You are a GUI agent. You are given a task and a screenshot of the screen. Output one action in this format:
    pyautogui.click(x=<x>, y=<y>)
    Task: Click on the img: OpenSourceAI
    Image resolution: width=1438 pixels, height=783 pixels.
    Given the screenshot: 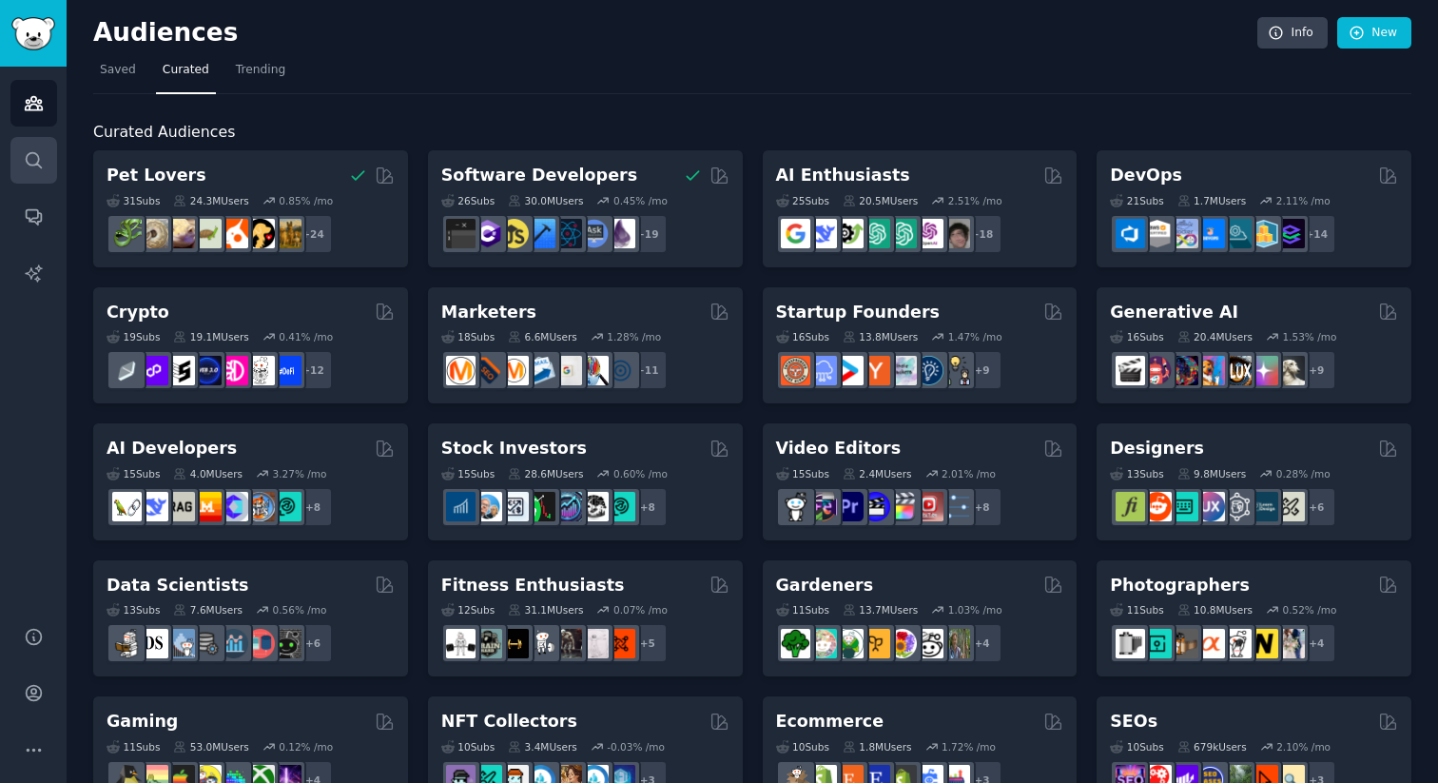 What is the action you would take?
    pyautogui.click(x=233, y=506)
    